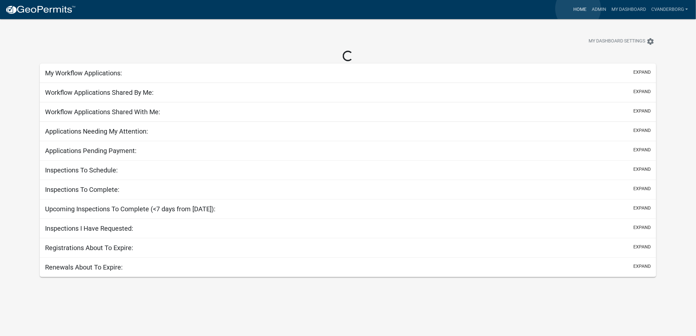 The height and width of the screenshot is (336, 696). Describe the element at coordinates (617, 41) in the screenshot. I see `span: My Dashboard Settings` at that location.